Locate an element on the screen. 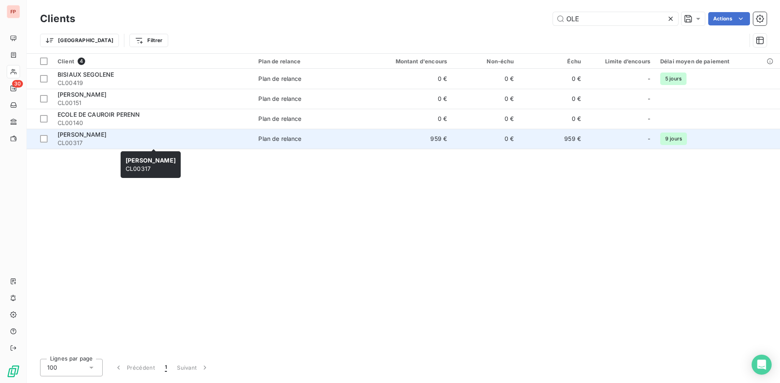 The height and width of the screenshot is (383, 780). img: Logo LeanPay is located at coordinates (13, 372).